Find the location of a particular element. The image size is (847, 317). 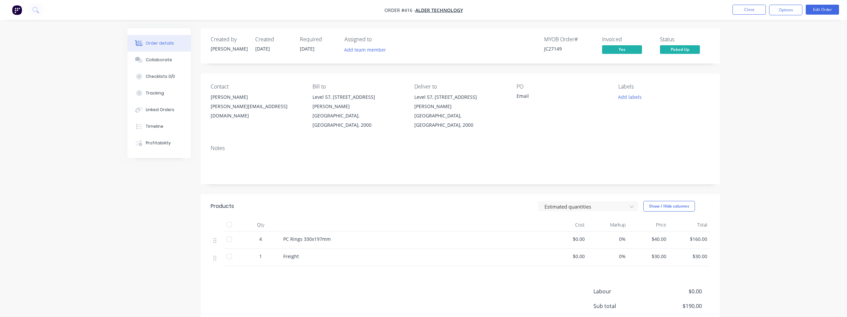

img: Factory is located at coordinates (17, 10).